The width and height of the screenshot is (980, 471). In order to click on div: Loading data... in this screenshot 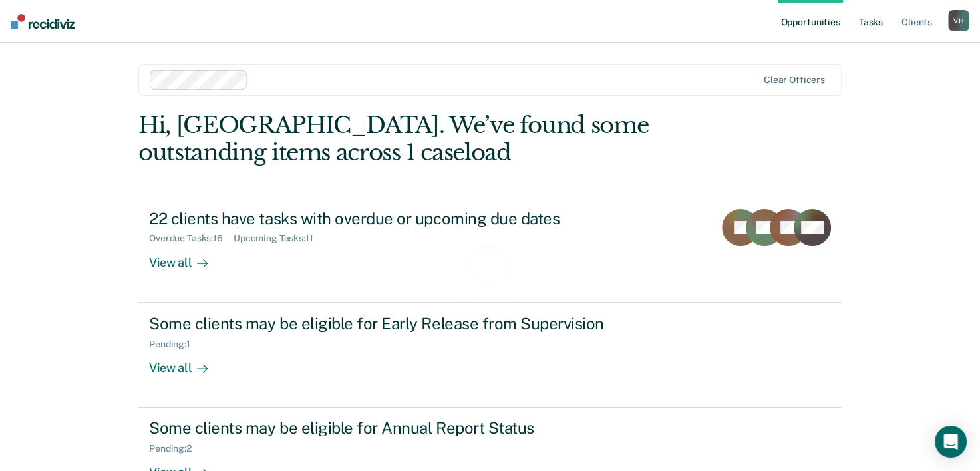, I will do `click(490, 297)`.